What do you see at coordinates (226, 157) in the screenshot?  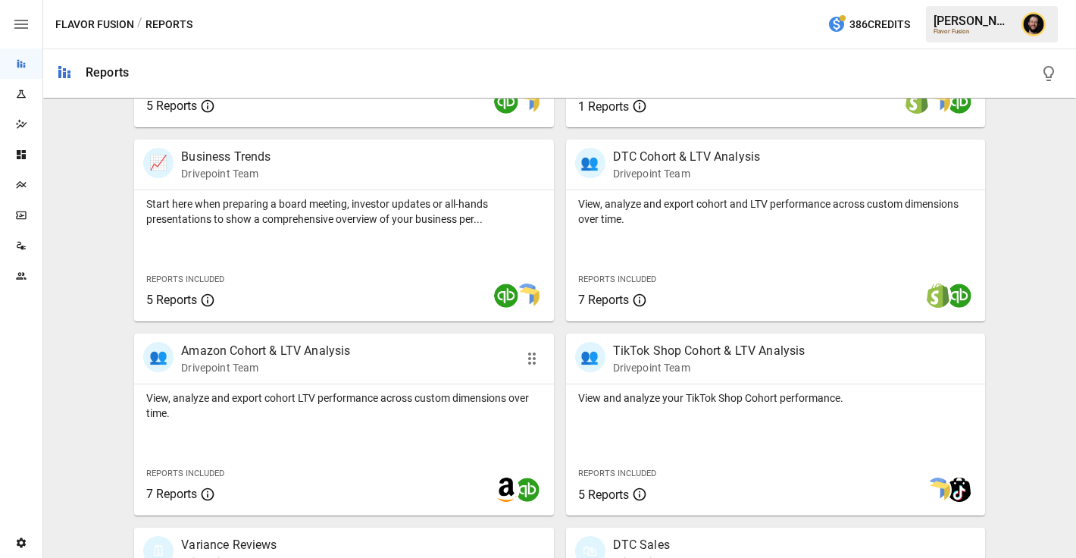 I see `p: Business Trends` at bounding box center [226, 157].